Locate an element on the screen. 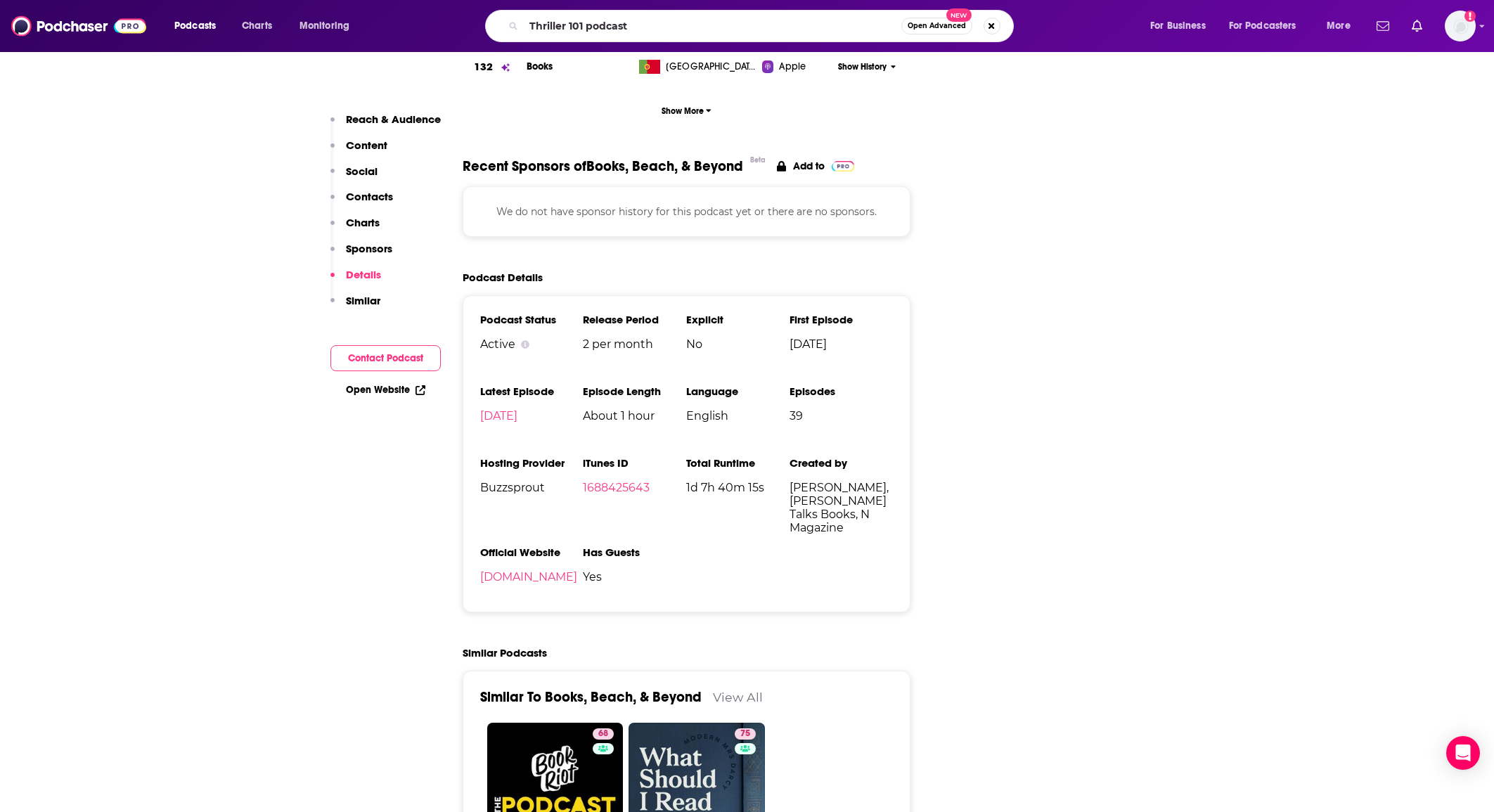 The image size is (1494, 812). span: Recent Sponsors of Books, Beach, & Beyond is located at coordinates (602, 166).